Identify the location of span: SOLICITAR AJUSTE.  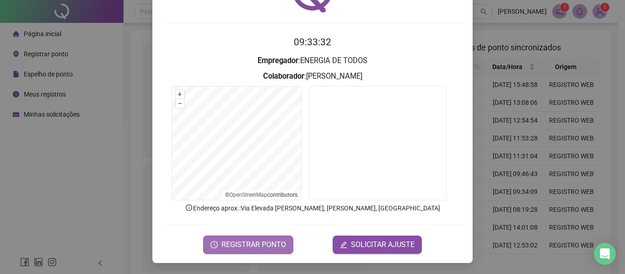
(383, 245).